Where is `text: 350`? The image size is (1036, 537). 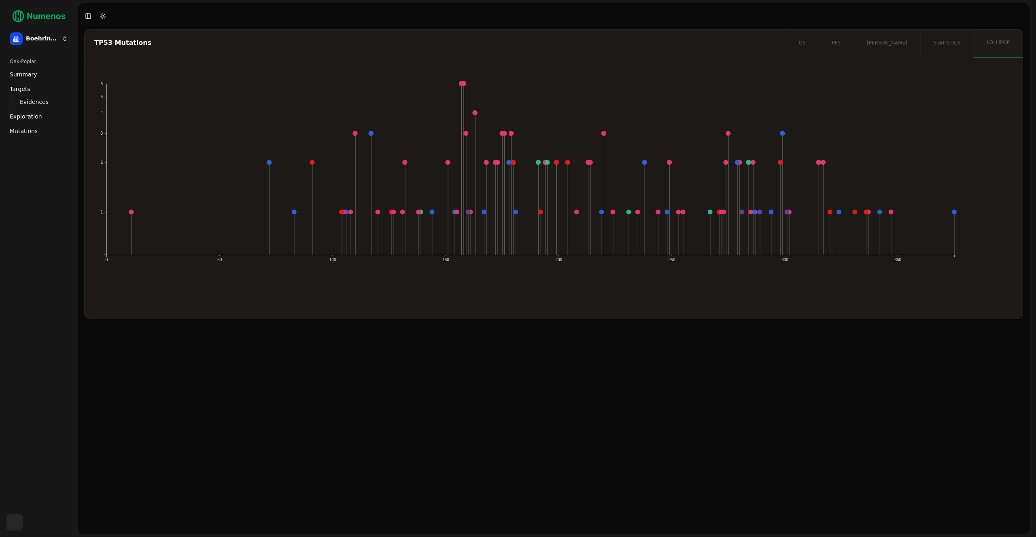
text: 350 is located at coordinates (898, 260).